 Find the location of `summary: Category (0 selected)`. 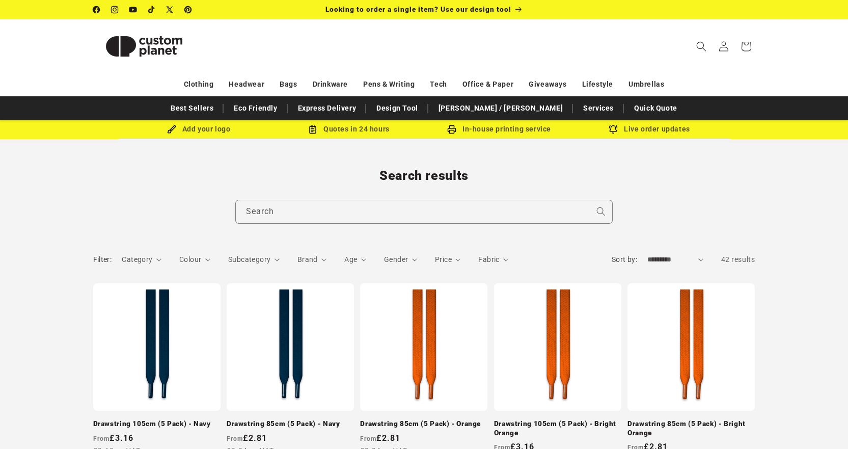

summary: Category (0 selected) is located at coordinates (142, 259).